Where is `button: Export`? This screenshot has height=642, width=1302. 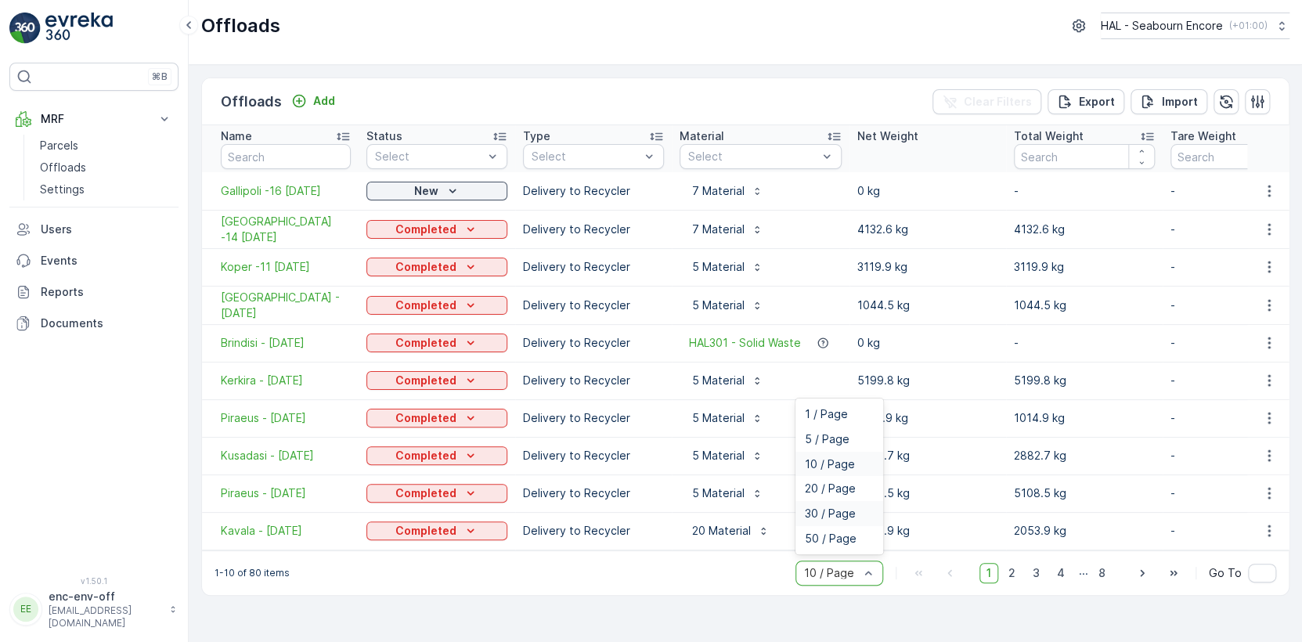 button: Export is located at coordinates (1086, 102).